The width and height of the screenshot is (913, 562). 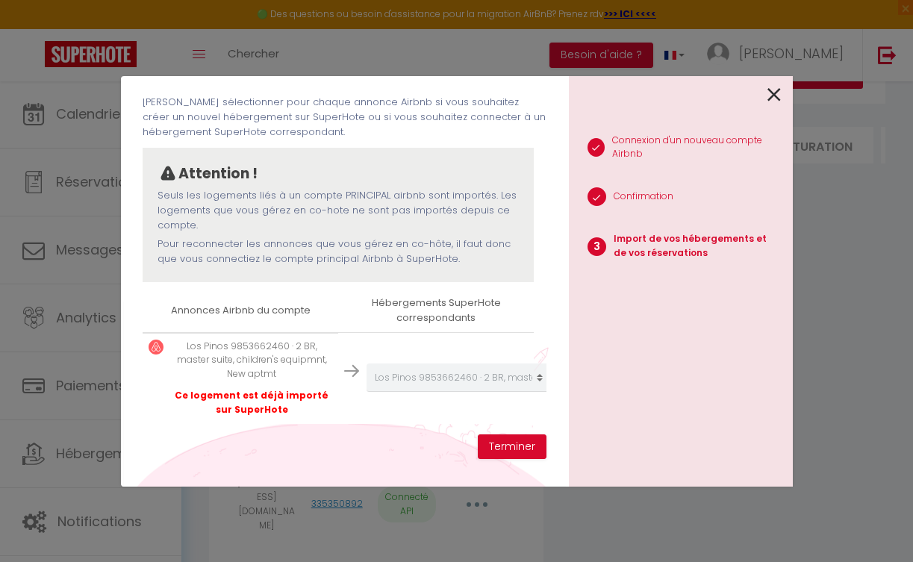 What do you see at coordinates (697, 148) in the screenshot?
I see `p: Connexion d'un nouveau compte Airbnb` at bounding box center [697, 148].